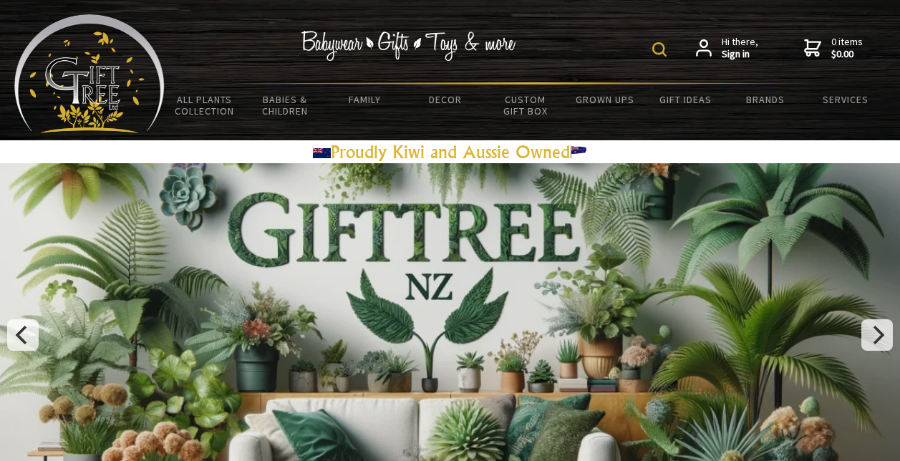 The height and width of the screenshot is (461, 900). What do you see at coordinates (685, 100) in the screenshot?
I see `a: Gift Ideas` at bounding box center [685, 100].